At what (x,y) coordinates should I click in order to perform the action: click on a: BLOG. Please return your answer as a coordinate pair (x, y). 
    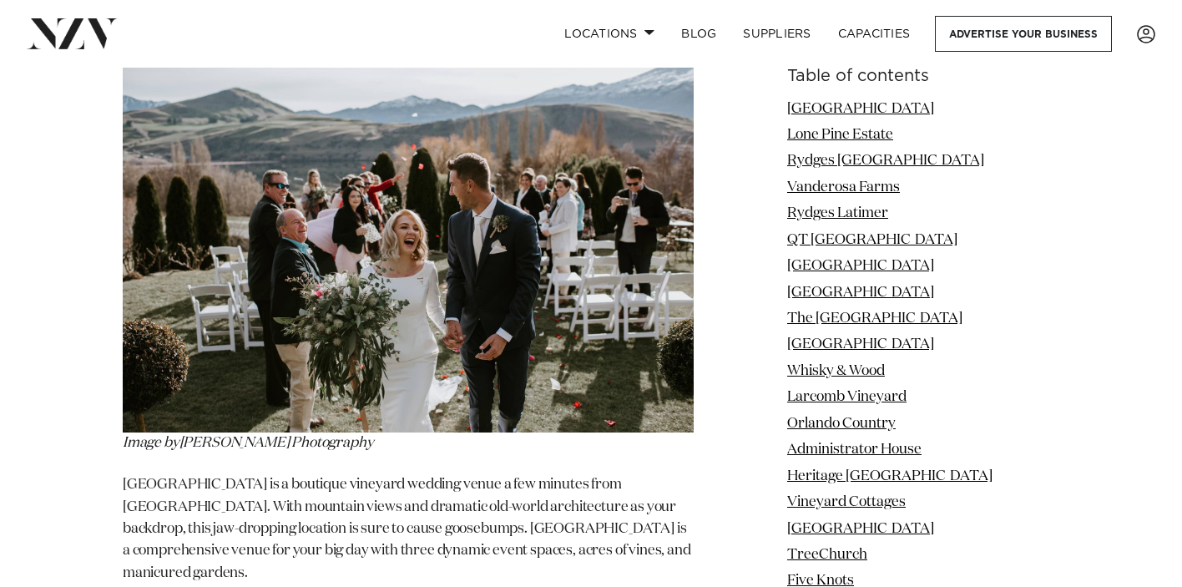
    Looking at the image, I should click on (699, 33).